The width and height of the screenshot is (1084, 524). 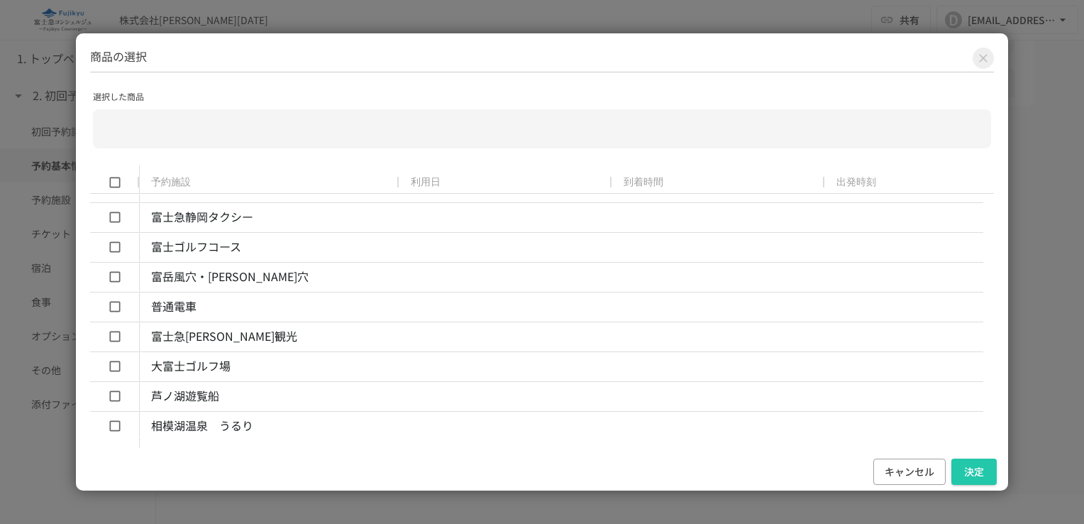 What do you see at coordinates (856, 182) in the screenshot?
I see `span: 出発時刻` at bounding box center [856, 182].